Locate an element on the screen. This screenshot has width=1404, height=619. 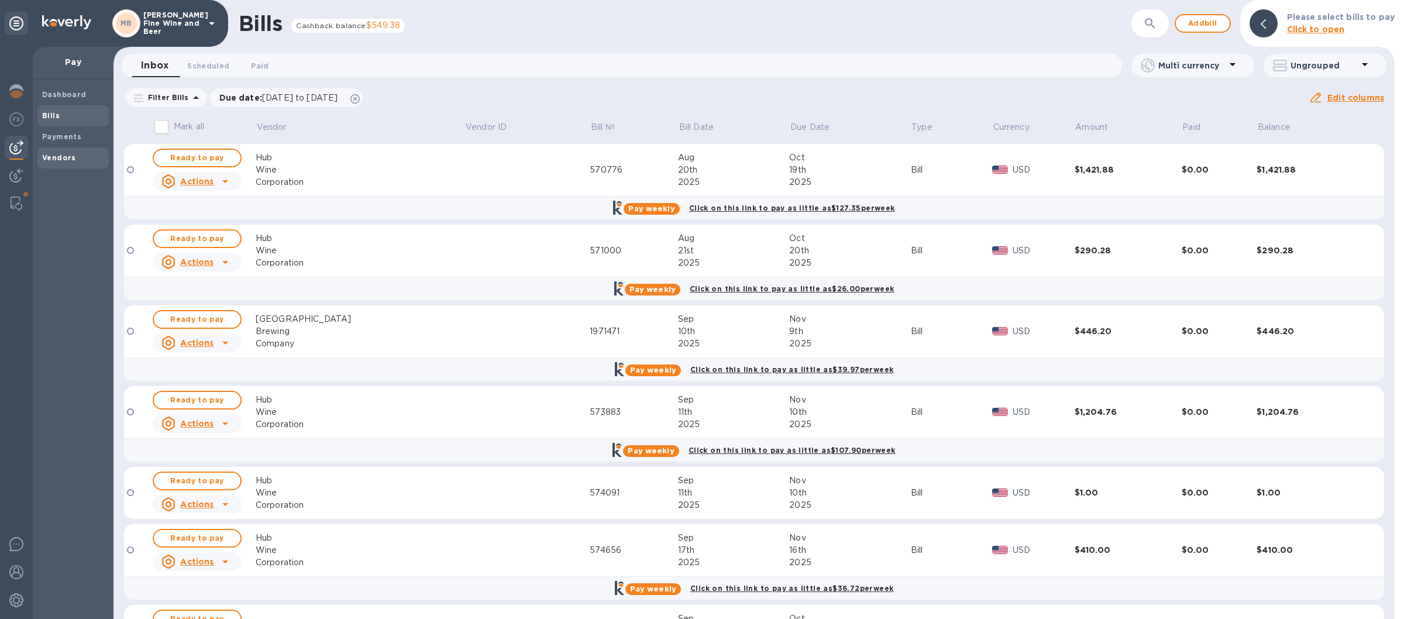
p: Bill Date is located at coordinates (696, 127).